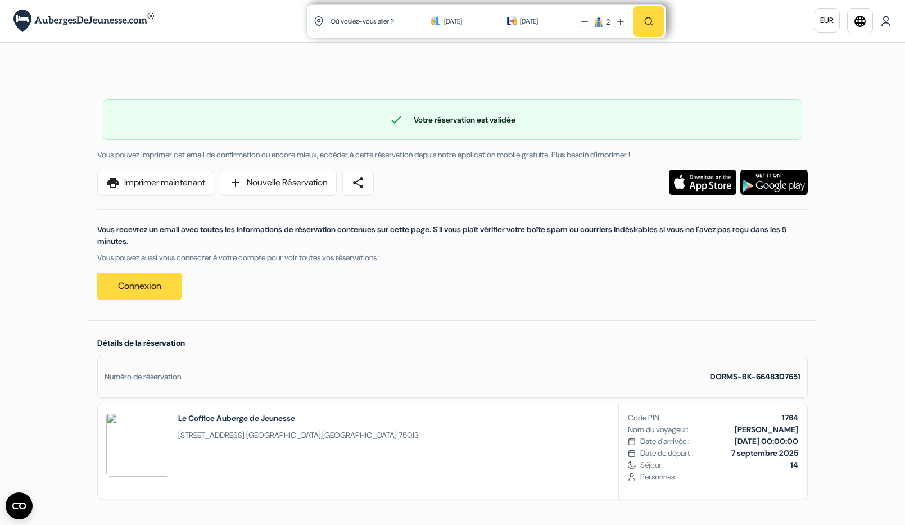  Describe the element at coordinates (139, 286) in the screenshot. I see `a: Connexion` at that location.